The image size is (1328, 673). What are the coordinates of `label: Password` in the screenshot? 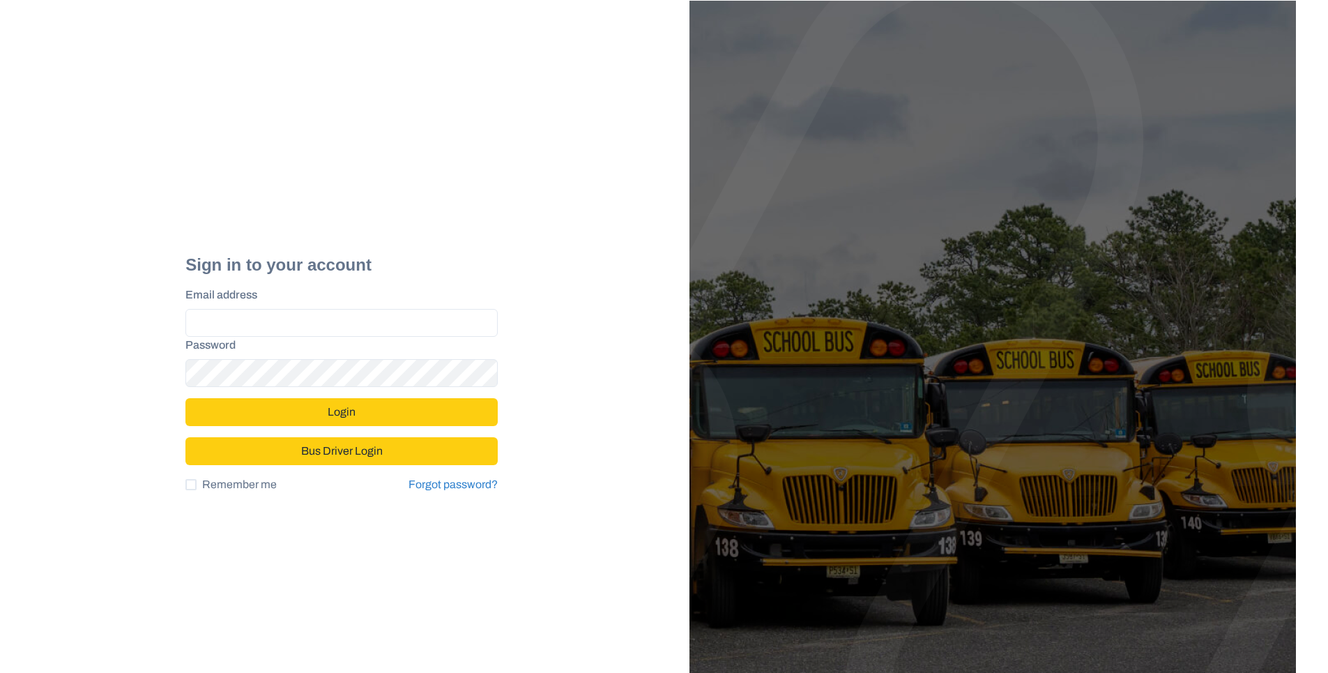 It's located at (338, 345).